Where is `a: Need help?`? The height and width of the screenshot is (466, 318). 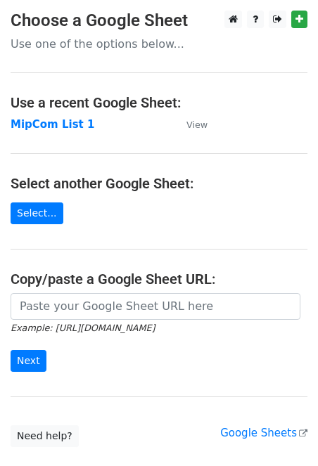
a: Need help? is located at coordinates (44, 436).